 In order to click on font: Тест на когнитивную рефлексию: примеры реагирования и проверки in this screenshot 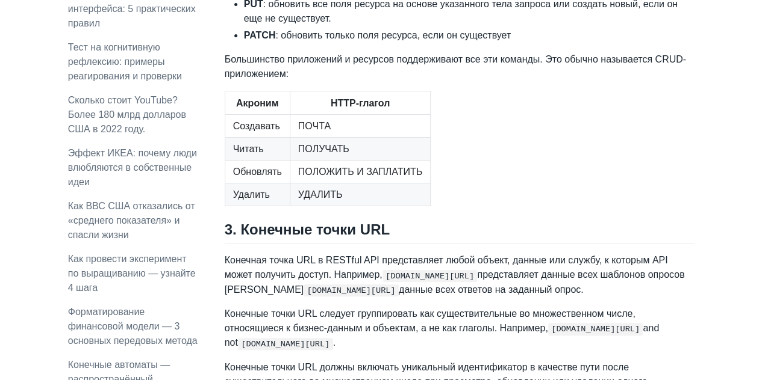, I will do `click(125, 61)`.